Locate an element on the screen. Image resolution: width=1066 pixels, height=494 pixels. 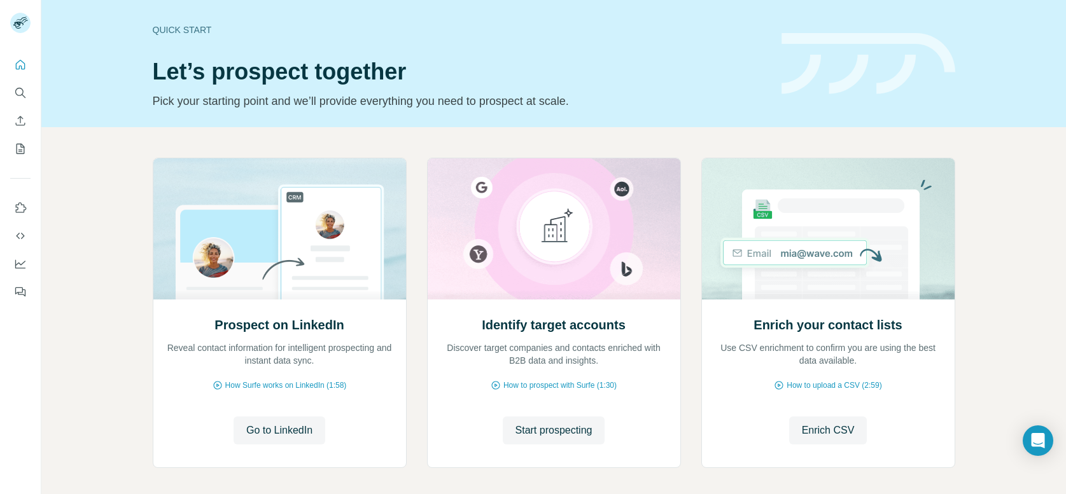
button: Search is located at coordinates (20, 93).